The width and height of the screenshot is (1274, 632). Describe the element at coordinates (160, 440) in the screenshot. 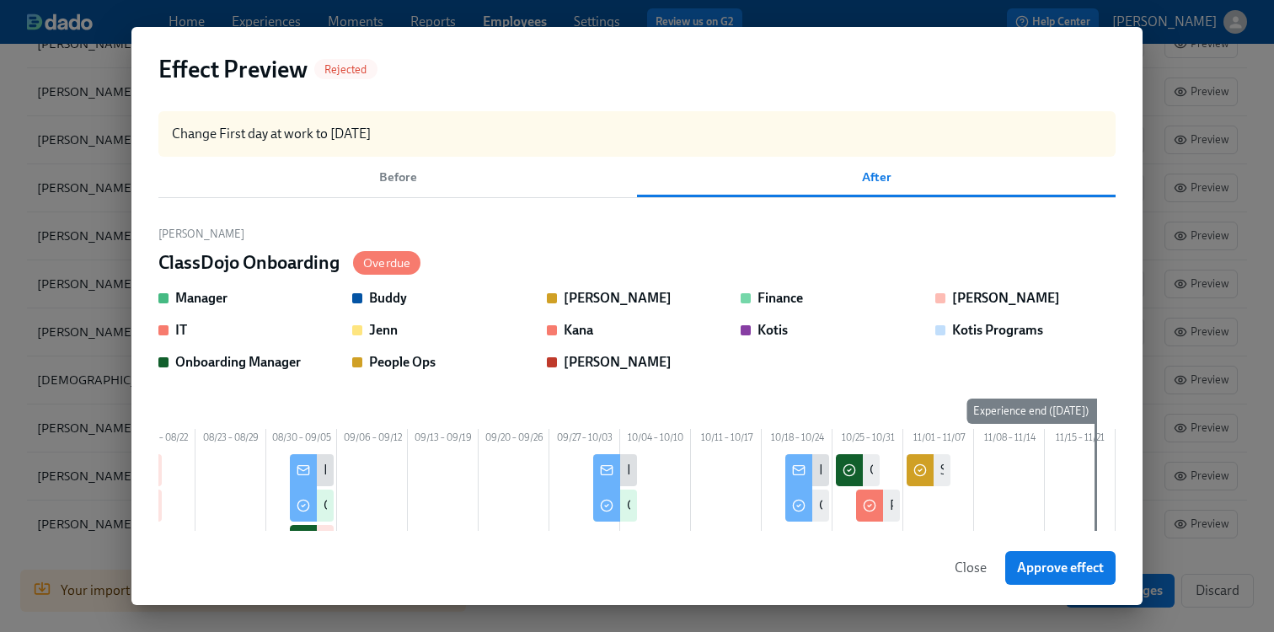

I see `div: 08/16 – 08/22` at that location.